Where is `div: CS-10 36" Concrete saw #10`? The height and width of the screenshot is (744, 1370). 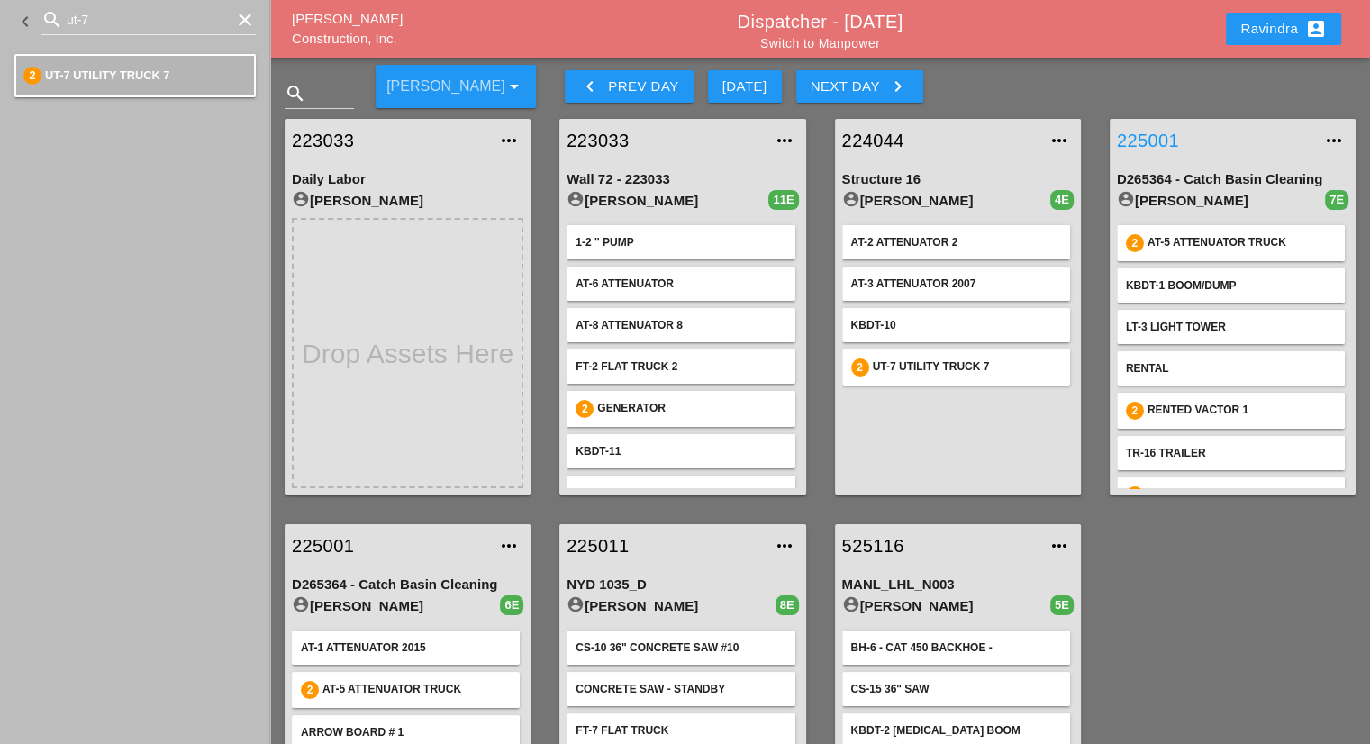 div: CS-10 36" Concrete saw #10 is located at coordinates (680, 648).